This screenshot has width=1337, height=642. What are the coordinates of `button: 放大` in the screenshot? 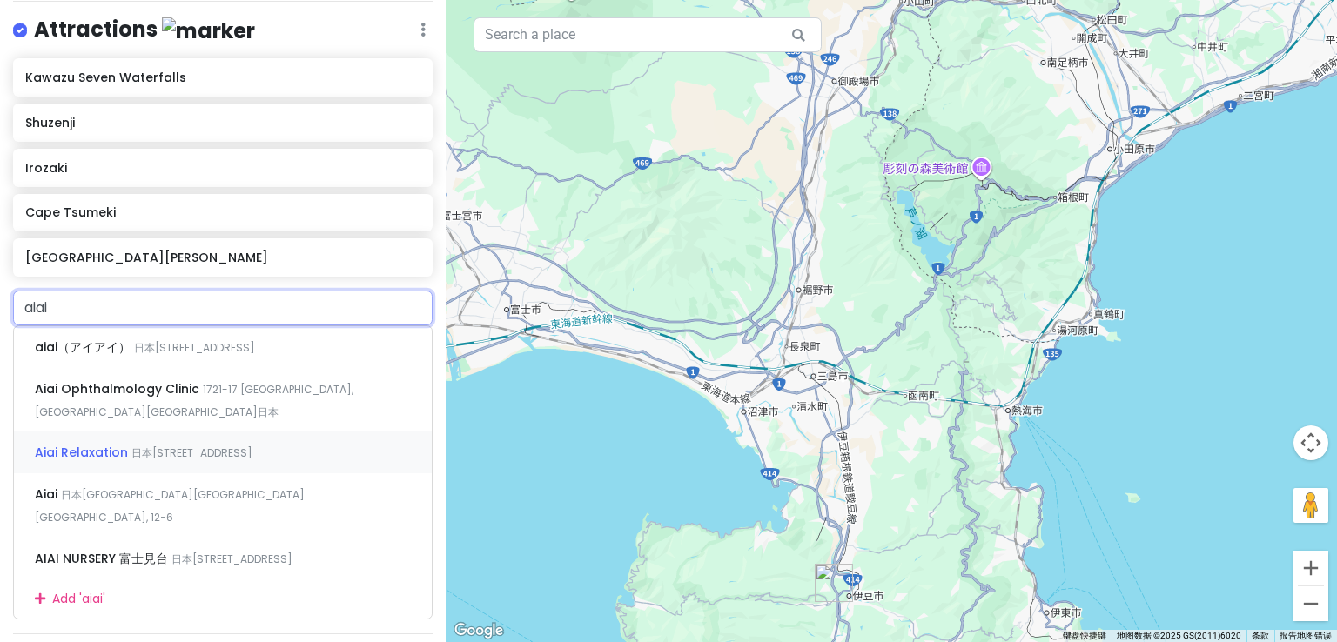 It's located at (1311, 568).